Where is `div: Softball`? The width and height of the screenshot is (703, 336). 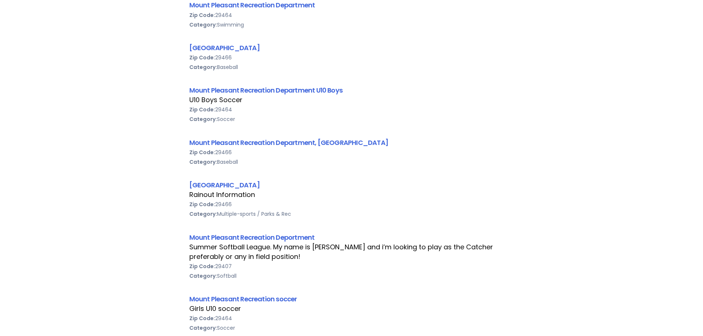 div: Softball is located at coordinates (352, 276).